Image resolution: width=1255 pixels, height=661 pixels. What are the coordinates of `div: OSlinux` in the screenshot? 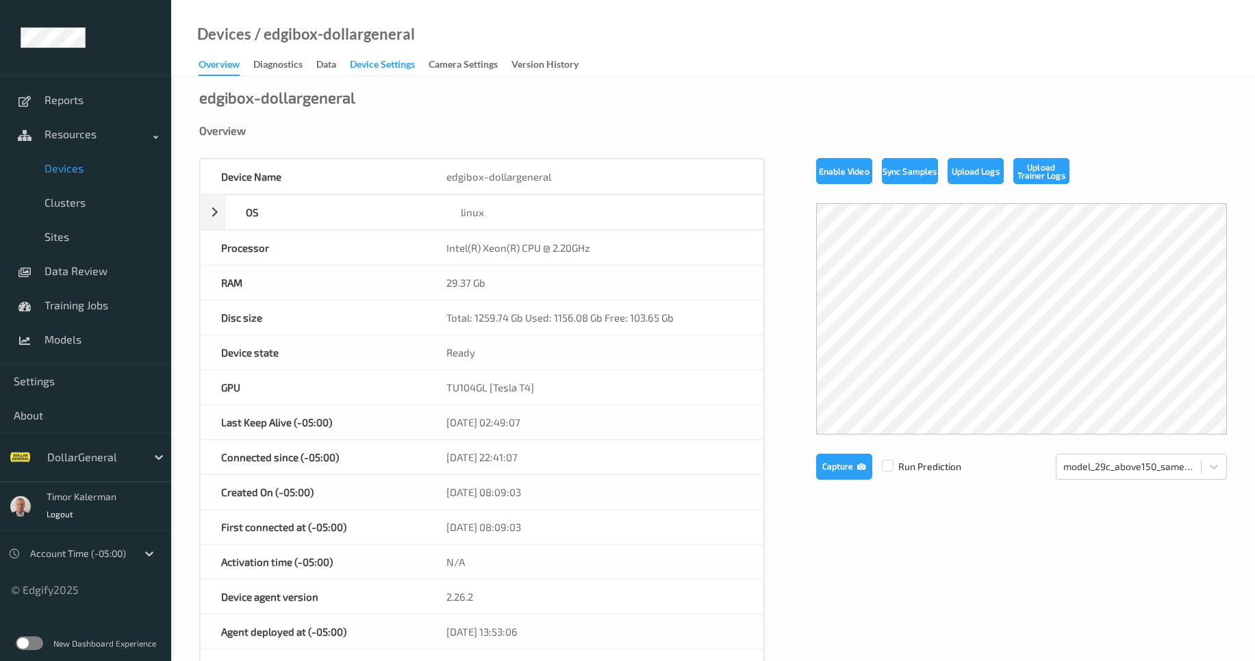 It's located at (482, 212).